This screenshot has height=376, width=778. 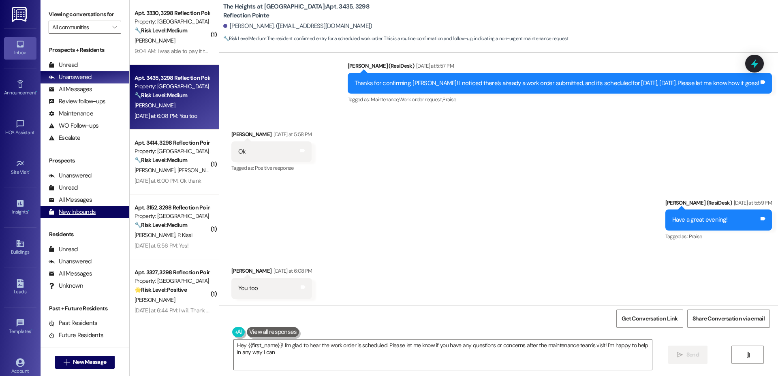 What do you see at coordinates (85, 362) in the screenshot?
I see `button: New Message` at bounding box center [85, 362].